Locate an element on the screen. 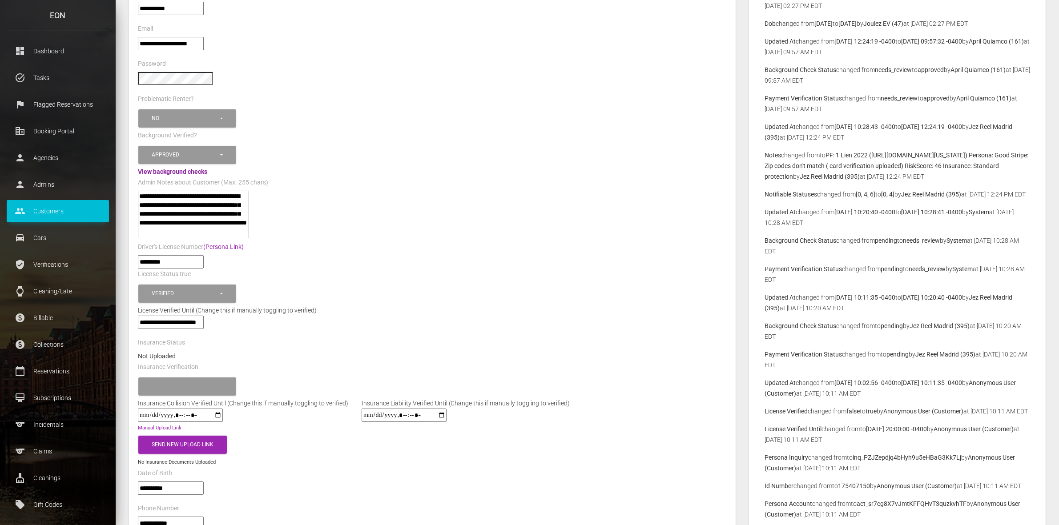 This screenshot has height=525, width=1059. label: Password is located at coordinates (152, 64).